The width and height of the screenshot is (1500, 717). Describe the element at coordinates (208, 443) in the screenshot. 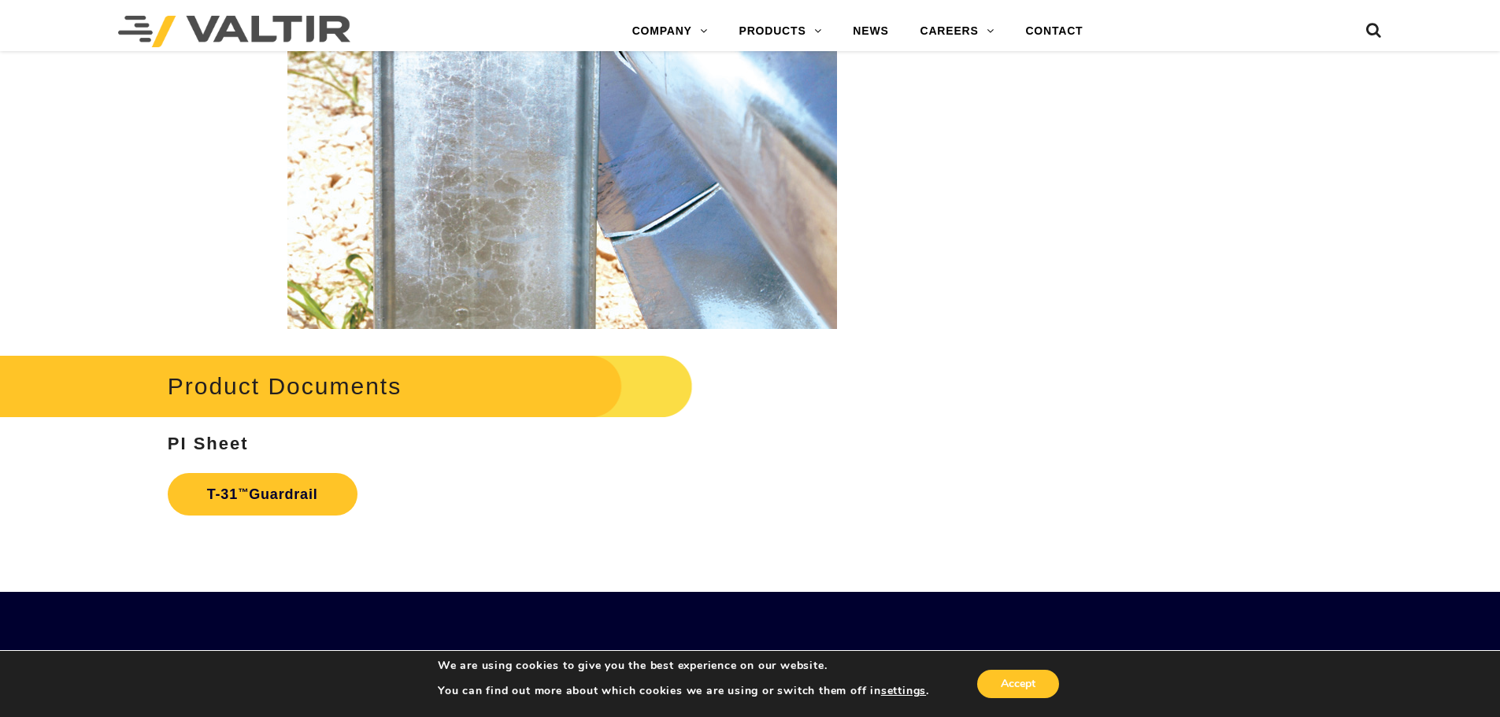

I see `strong: PI Sheet` at that location.